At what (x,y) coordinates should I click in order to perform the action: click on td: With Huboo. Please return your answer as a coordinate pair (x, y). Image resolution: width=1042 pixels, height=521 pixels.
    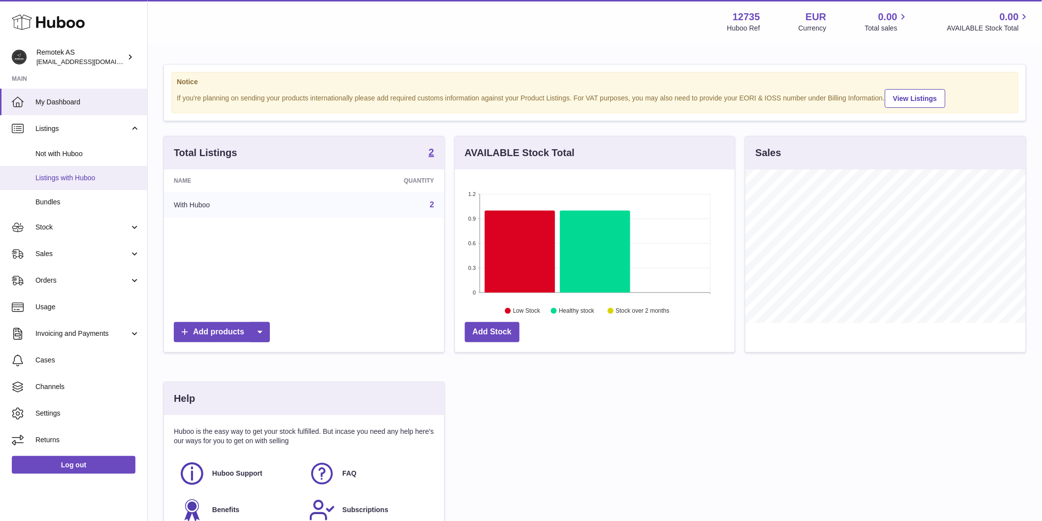
    Looking at the image, I should click on (238, 205).